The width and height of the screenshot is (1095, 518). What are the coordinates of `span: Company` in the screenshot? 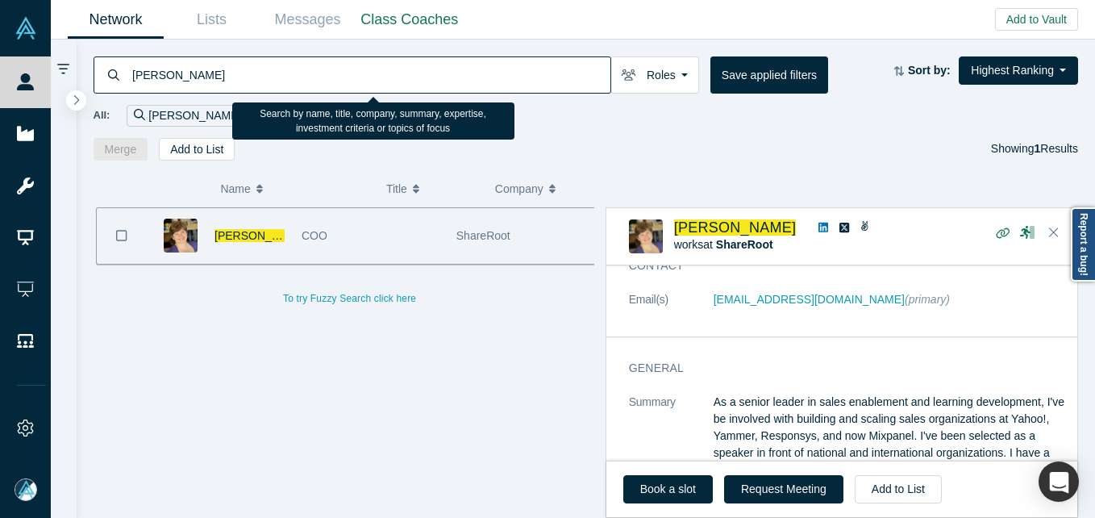 It's located at (519, 189).